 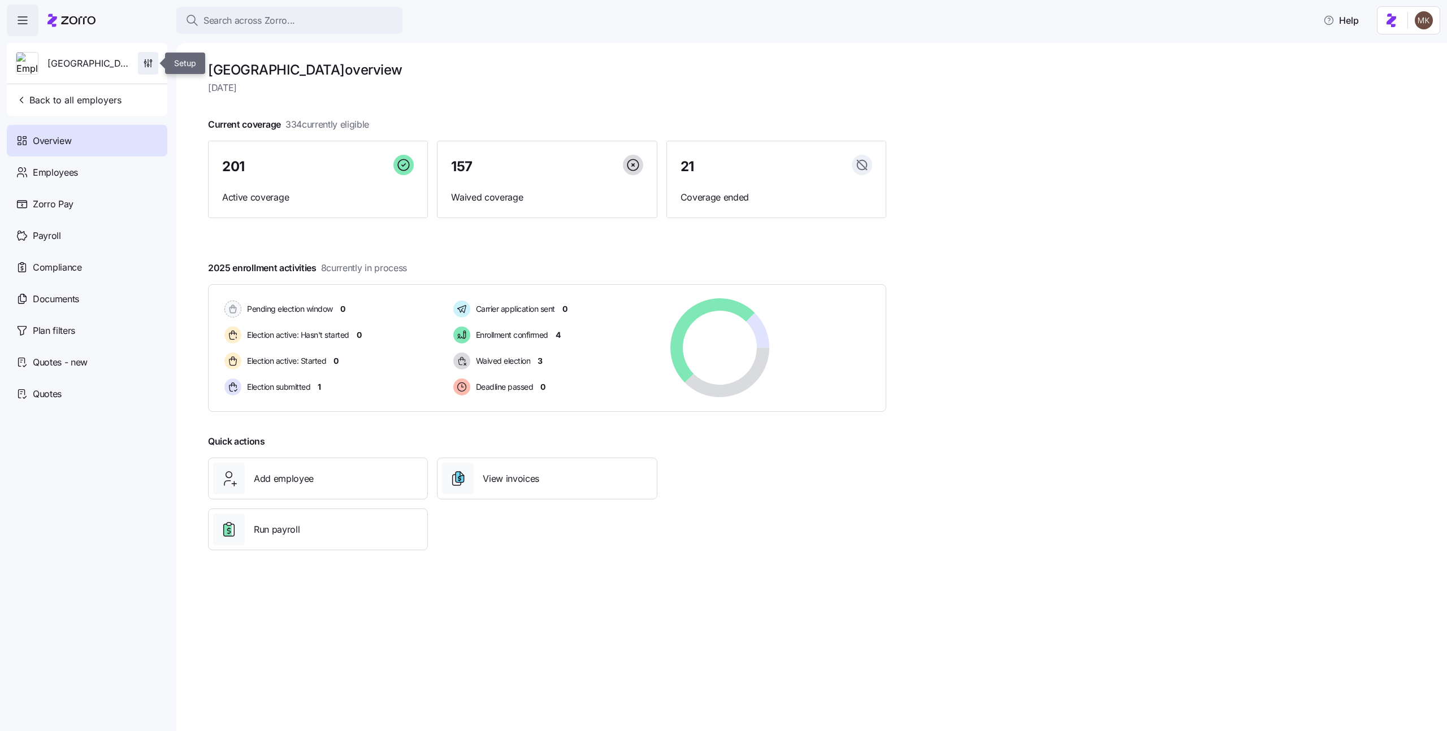 I want to click on span: Employees, so click(x=55, y=172).